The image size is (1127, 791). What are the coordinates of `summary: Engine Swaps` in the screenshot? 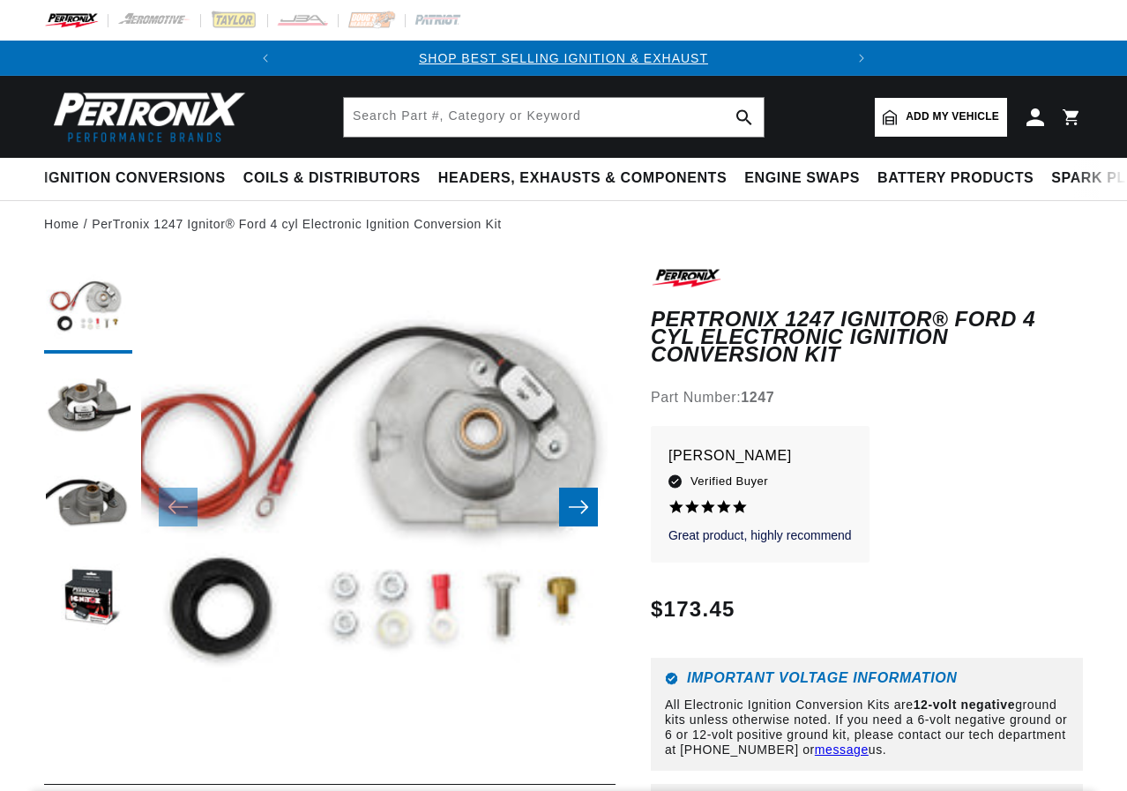 It's located at (802, 178).